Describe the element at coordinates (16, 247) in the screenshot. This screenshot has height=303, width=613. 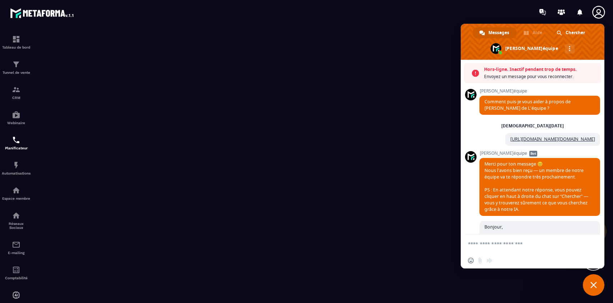
I see `a: emailemailE-mailing` at that location.